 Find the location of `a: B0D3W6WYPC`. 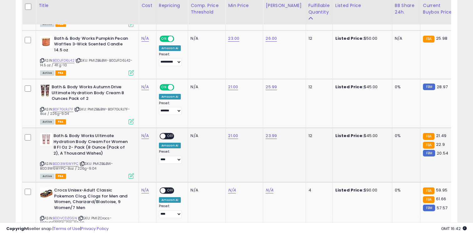

a: B0D3W6WYPC is located at coordinates (66, 164).